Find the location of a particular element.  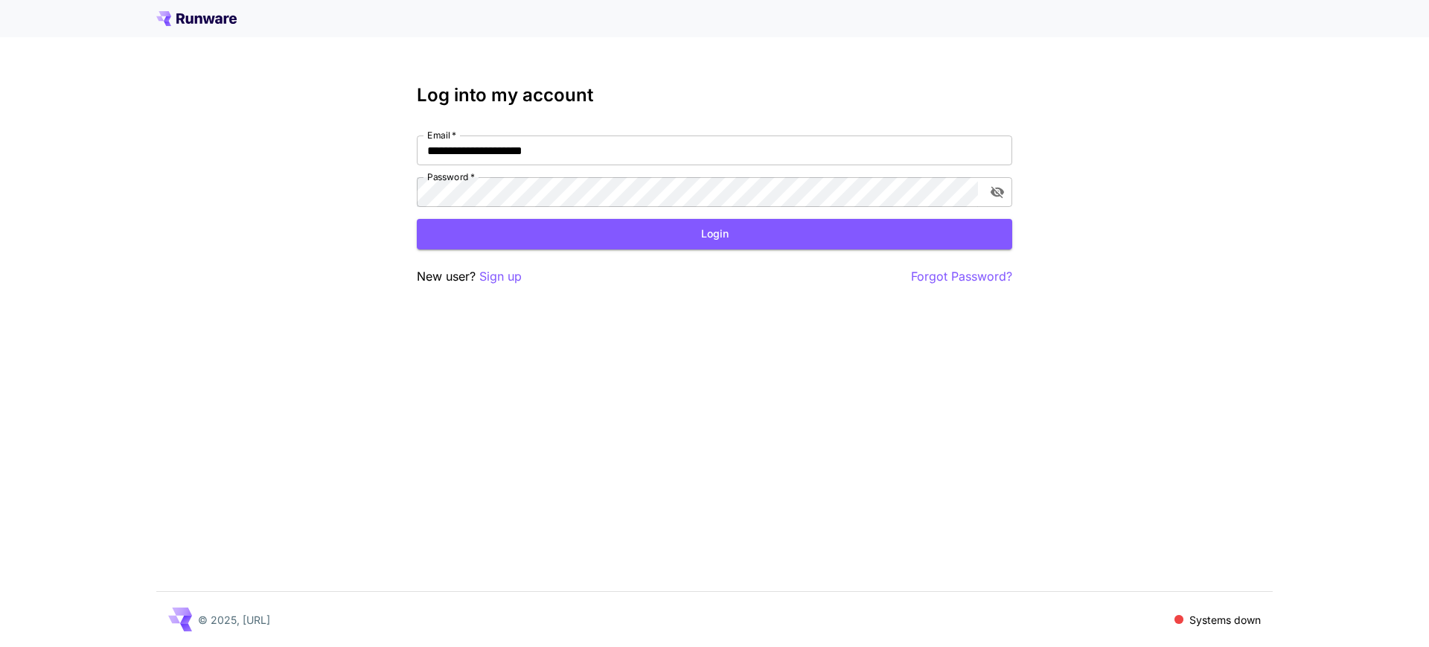

label: Email is located at coordinates (441, 135).